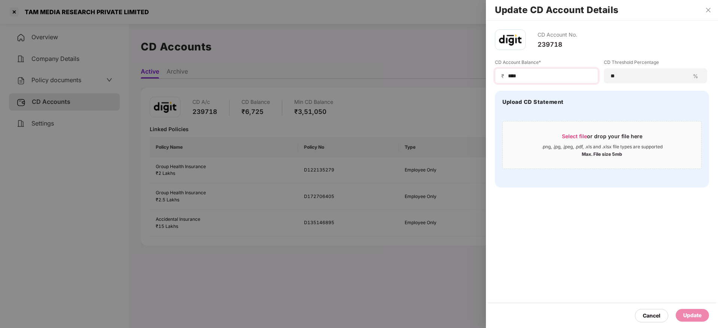 This screenshot has width=718, height=328. What do you see at coordinates (602, 154) in the screenshot?
I see `div: Max. File size 5mb` at bounding box center [602, 154].